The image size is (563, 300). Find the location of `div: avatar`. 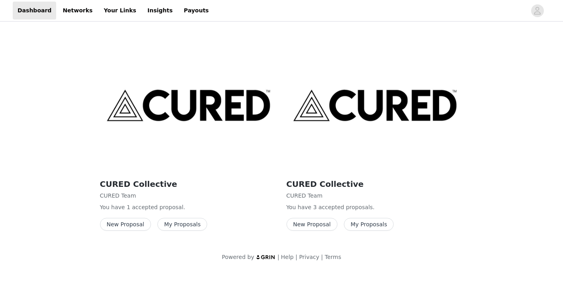

div: avatar is located at coordinates (537, 11).